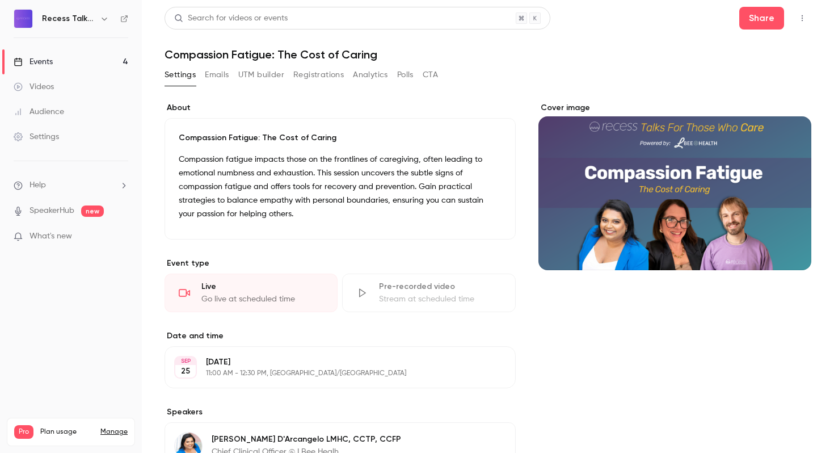 Image resolution: width=834 pixels, height=453 pixels. I want to click on span: Pro, so click(24, 432).